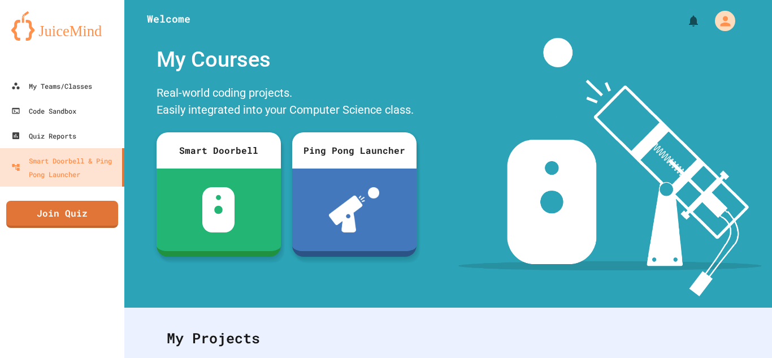  What do you see at coordinates (218, 210) in the screenshot?
I see `img: sdb-white.svg` at bounding box center [218, 210].